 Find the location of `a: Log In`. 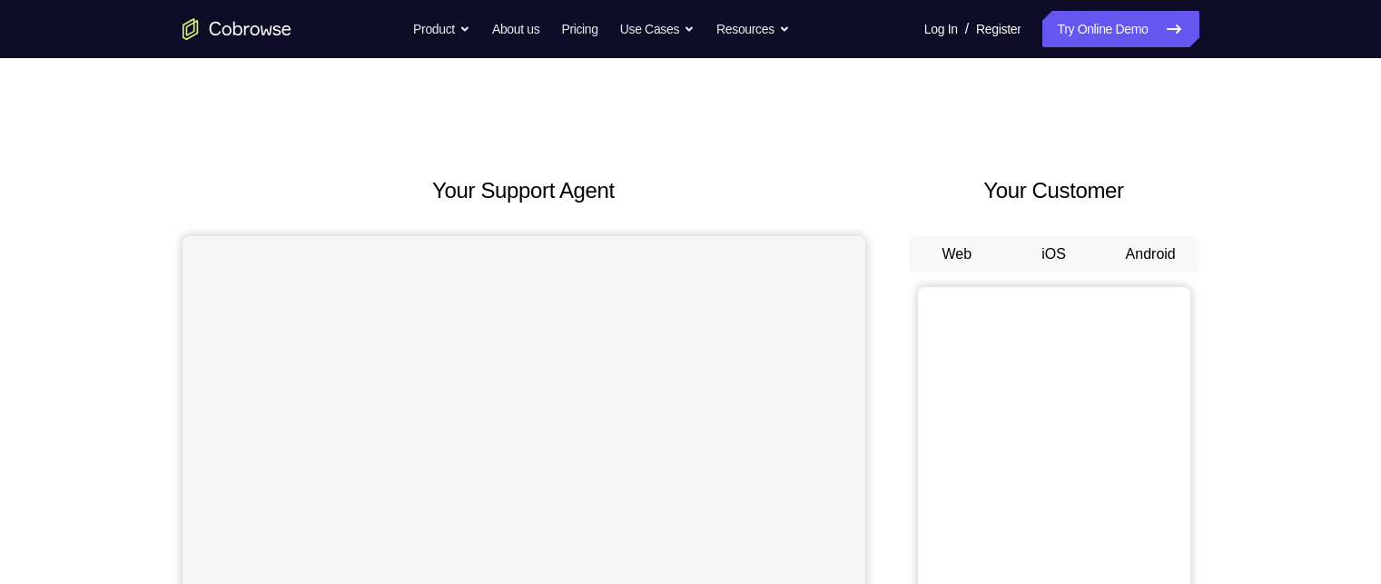

a: Log In is located at coordinates (941, 29).